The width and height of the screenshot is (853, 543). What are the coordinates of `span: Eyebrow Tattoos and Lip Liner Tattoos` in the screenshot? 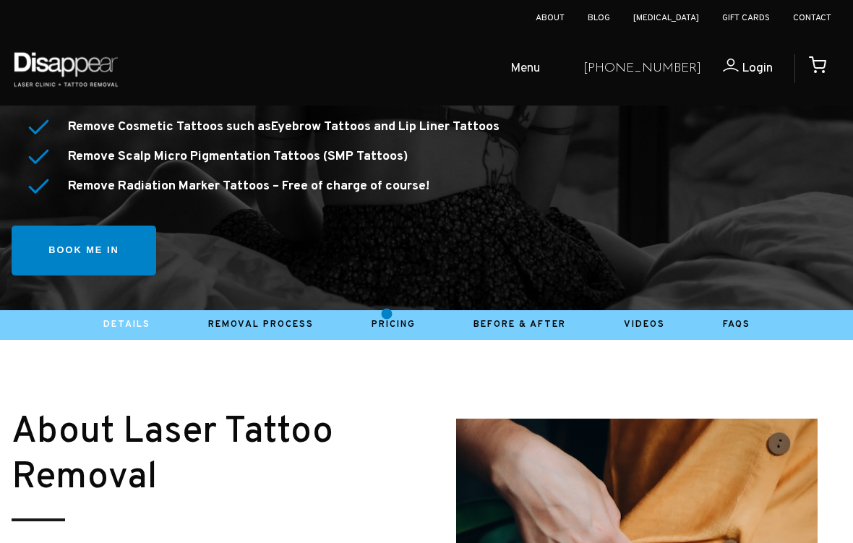 It's located at (385, 127).